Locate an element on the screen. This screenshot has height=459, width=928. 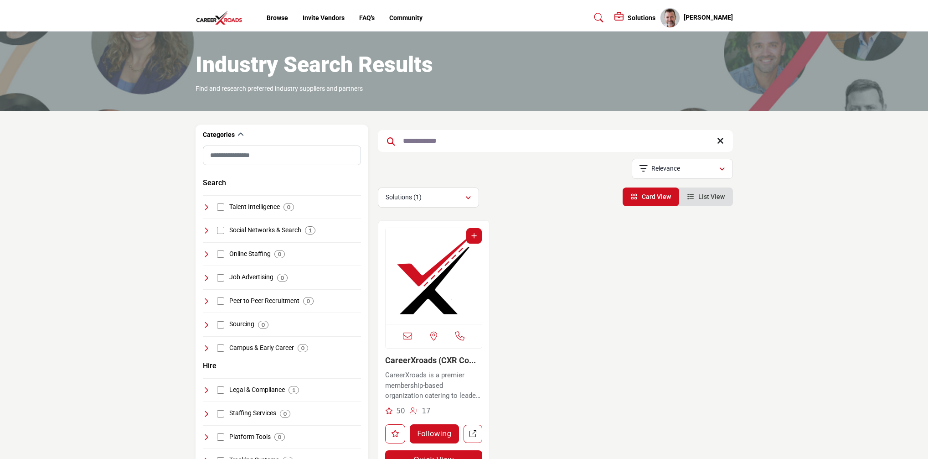
h4: Legal & Compliance: Resources and services ensuring recruitment practices comply with legal and r... is located at coordinates (257, 390).